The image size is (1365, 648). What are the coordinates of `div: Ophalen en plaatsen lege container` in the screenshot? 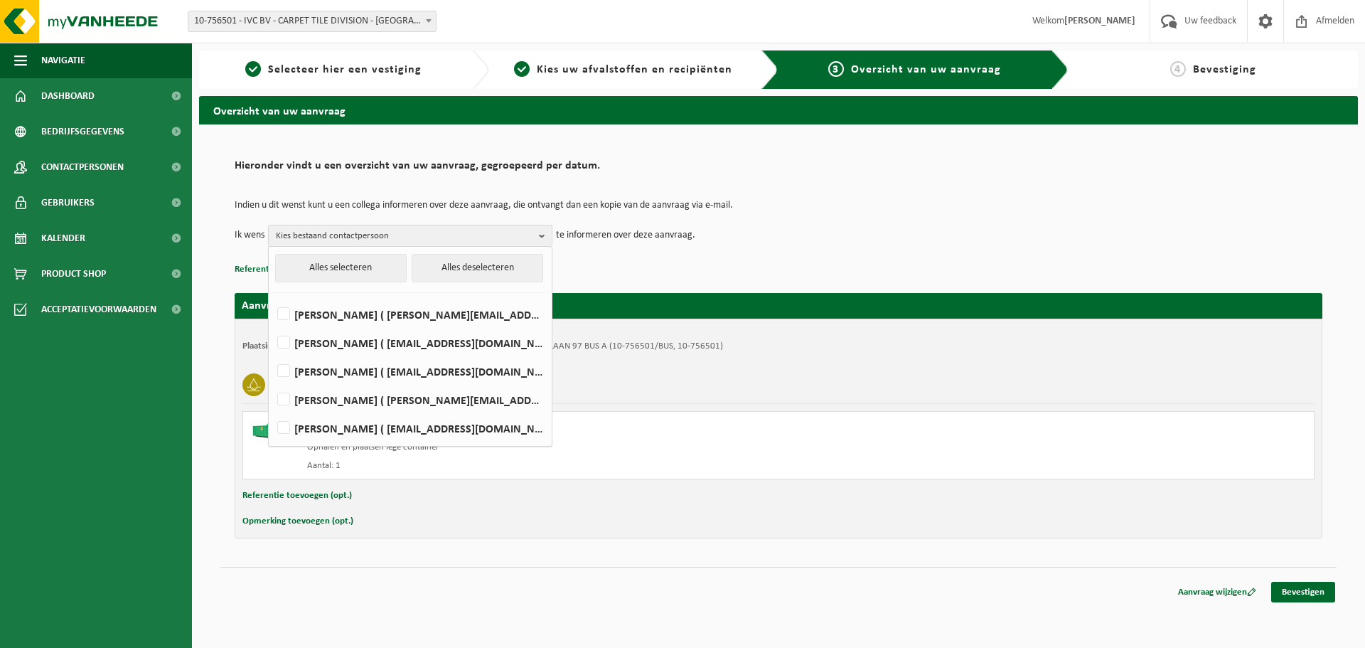 It's located at (571, 447).